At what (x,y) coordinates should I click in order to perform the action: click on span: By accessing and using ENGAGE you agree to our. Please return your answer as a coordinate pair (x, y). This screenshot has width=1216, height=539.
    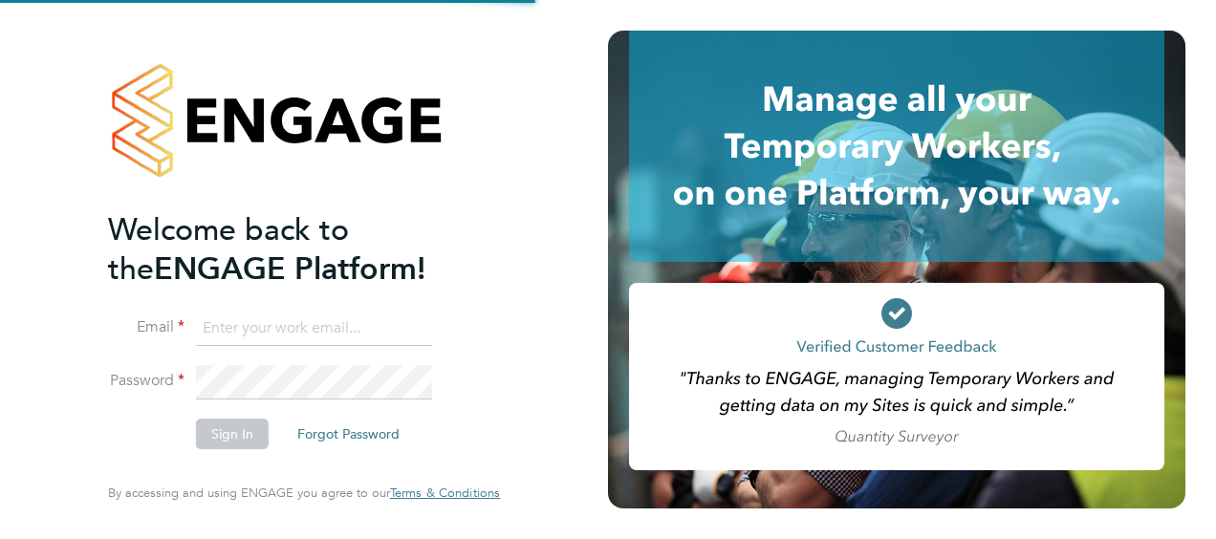
    Looking at the image, I should click on (304, 492).